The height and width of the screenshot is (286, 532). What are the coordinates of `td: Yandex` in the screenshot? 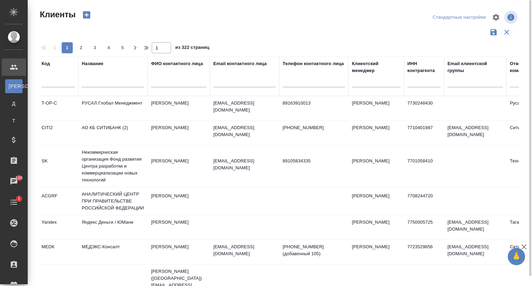 It's located at (58, 228).